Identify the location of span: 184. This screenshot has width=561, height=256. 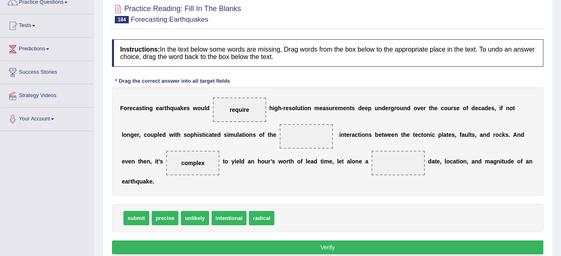
(122, 20).